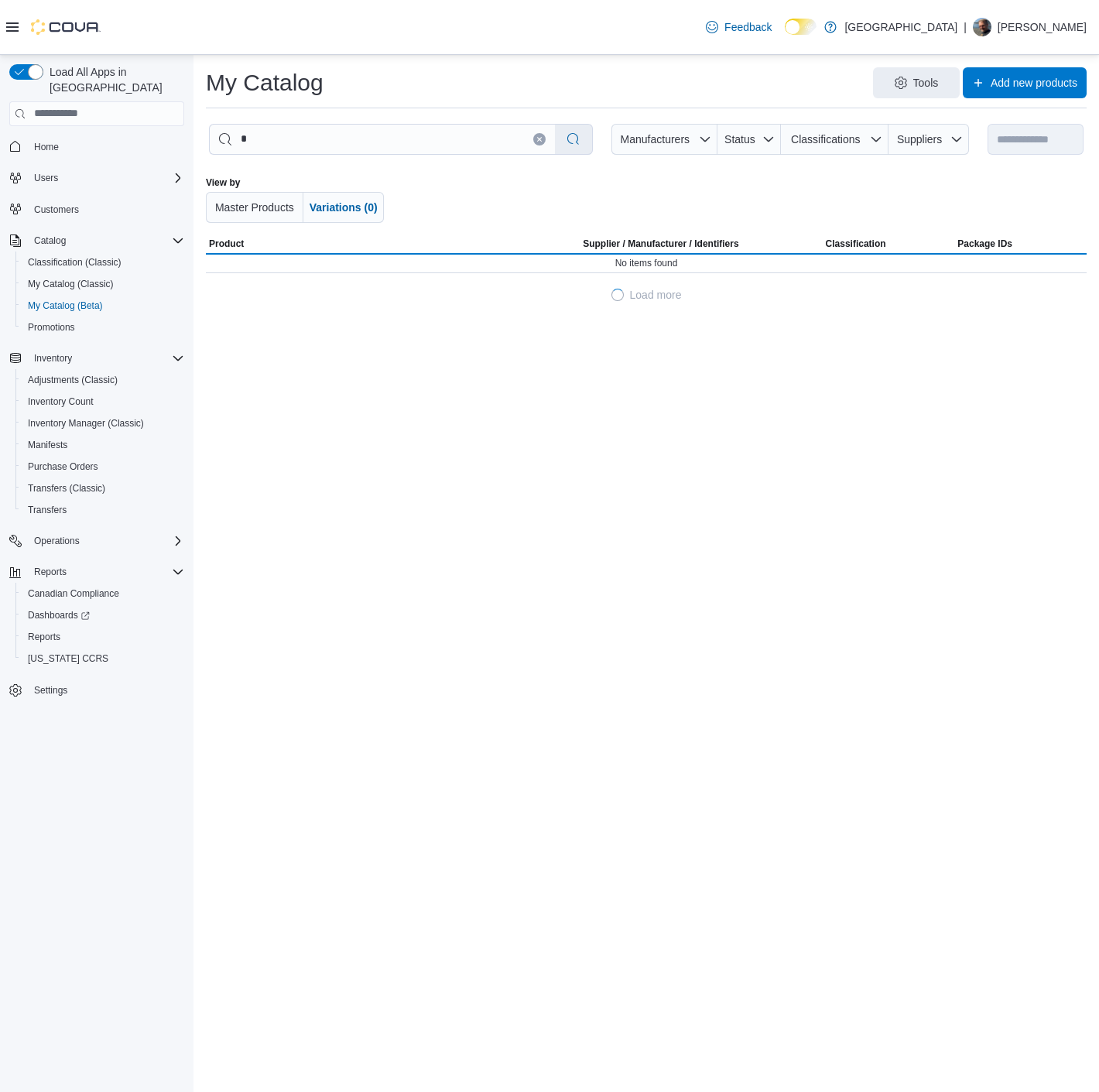 The height and width of the screenshot is (1092, 1099). Describe the element at coordinates (255, 208) in the screenshot. I see `span: Master Products` at that location.